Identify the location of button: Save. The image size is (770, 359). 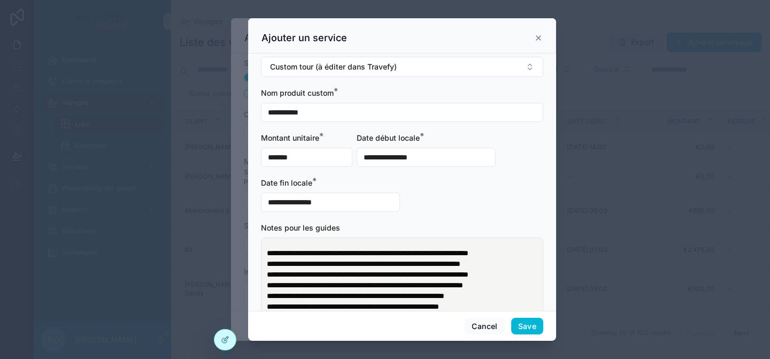
(527, 326).